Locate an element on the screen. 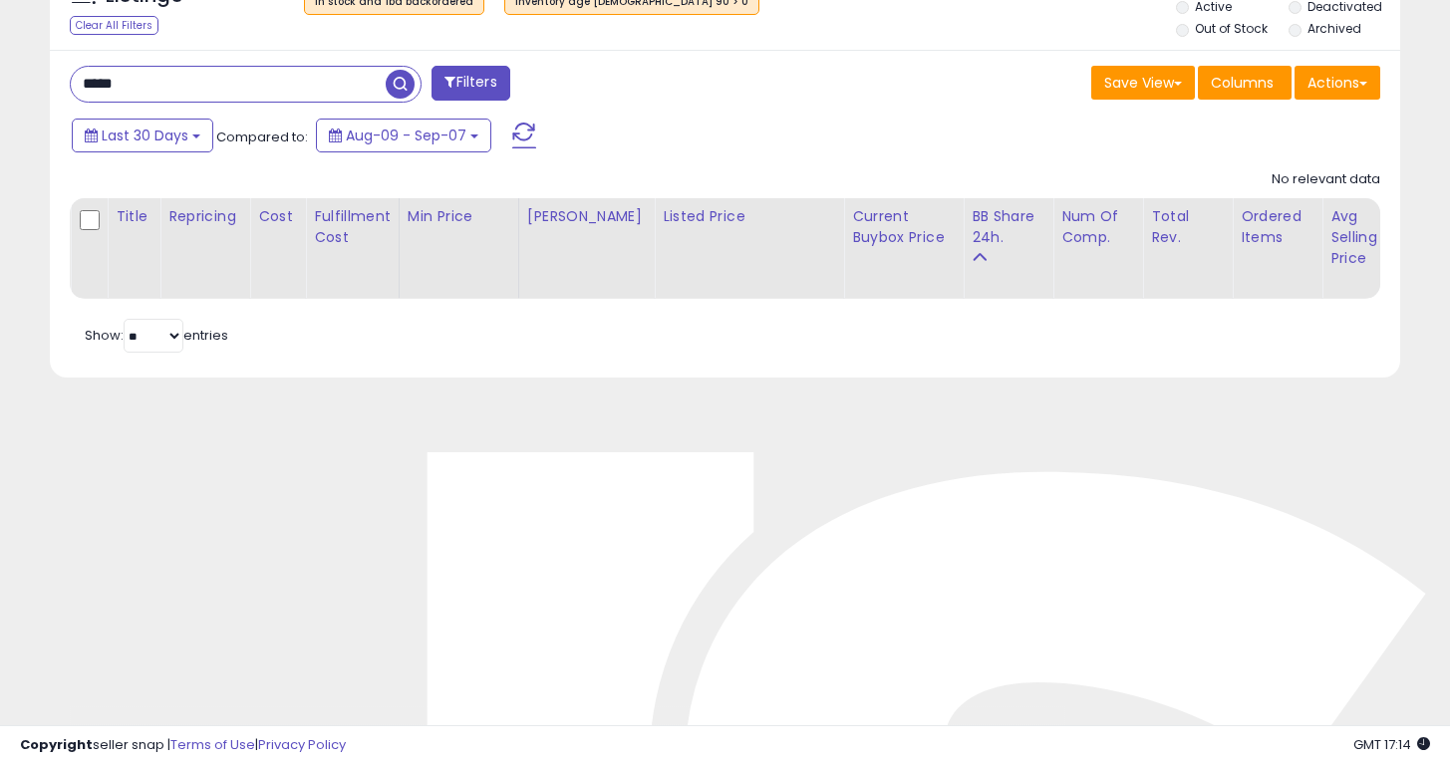  button: Actions is located at coordinates (1338, 83).